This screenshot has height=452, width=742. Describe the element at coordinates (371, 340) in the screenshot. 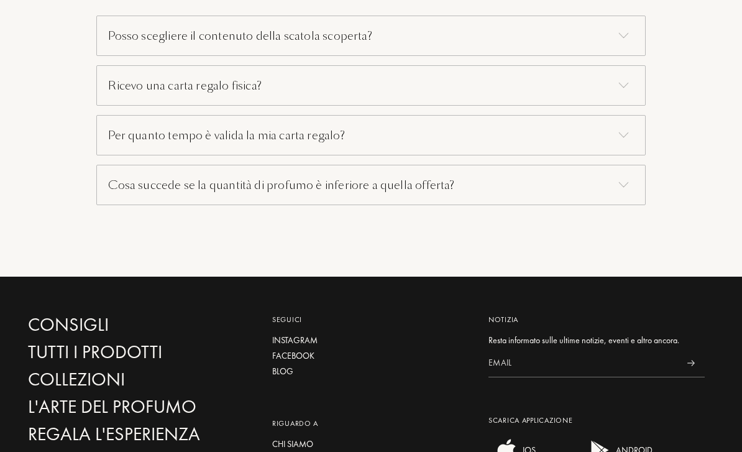

I see `a: Instagram` at that location.